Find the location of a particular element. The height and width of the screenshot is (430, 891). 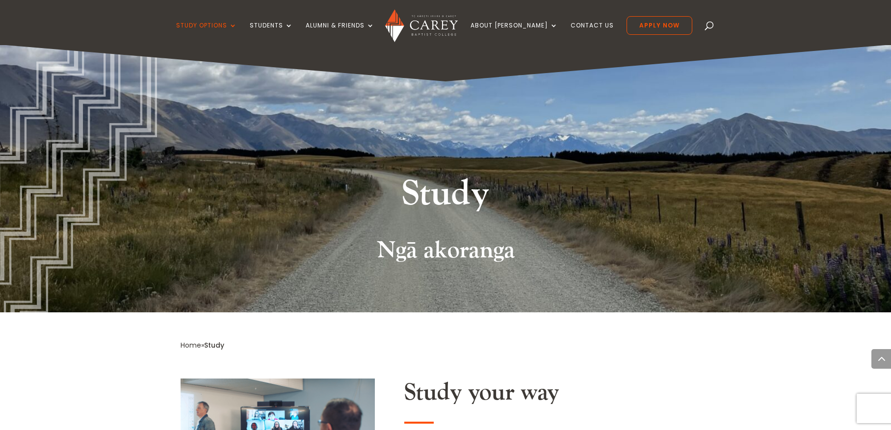

a: Home is located at coordinates (191, 345).